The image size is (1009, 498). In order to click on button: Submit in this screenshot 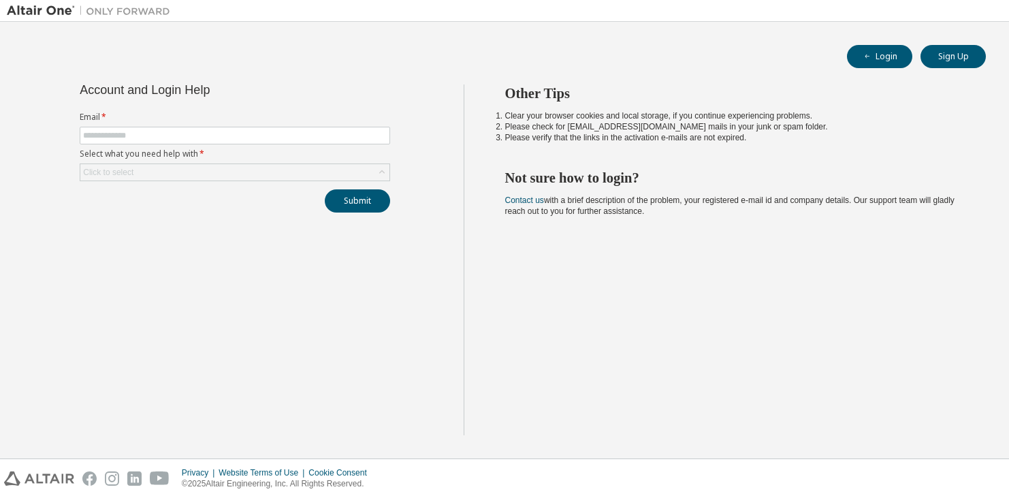, I will do `click(357, 201)`.